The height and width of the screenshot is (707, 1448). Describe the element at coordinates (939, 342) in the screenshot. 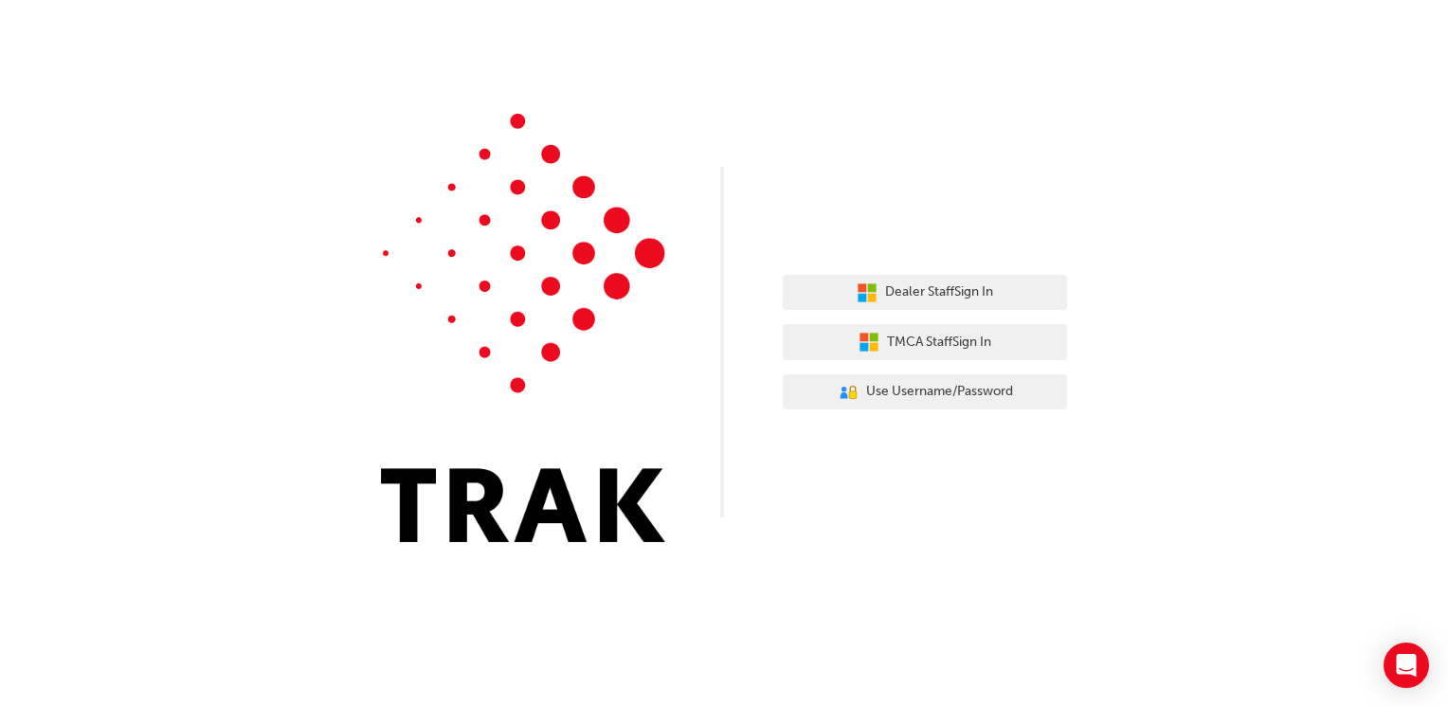

I see `span: TMCA Staff Sign In` at that location.